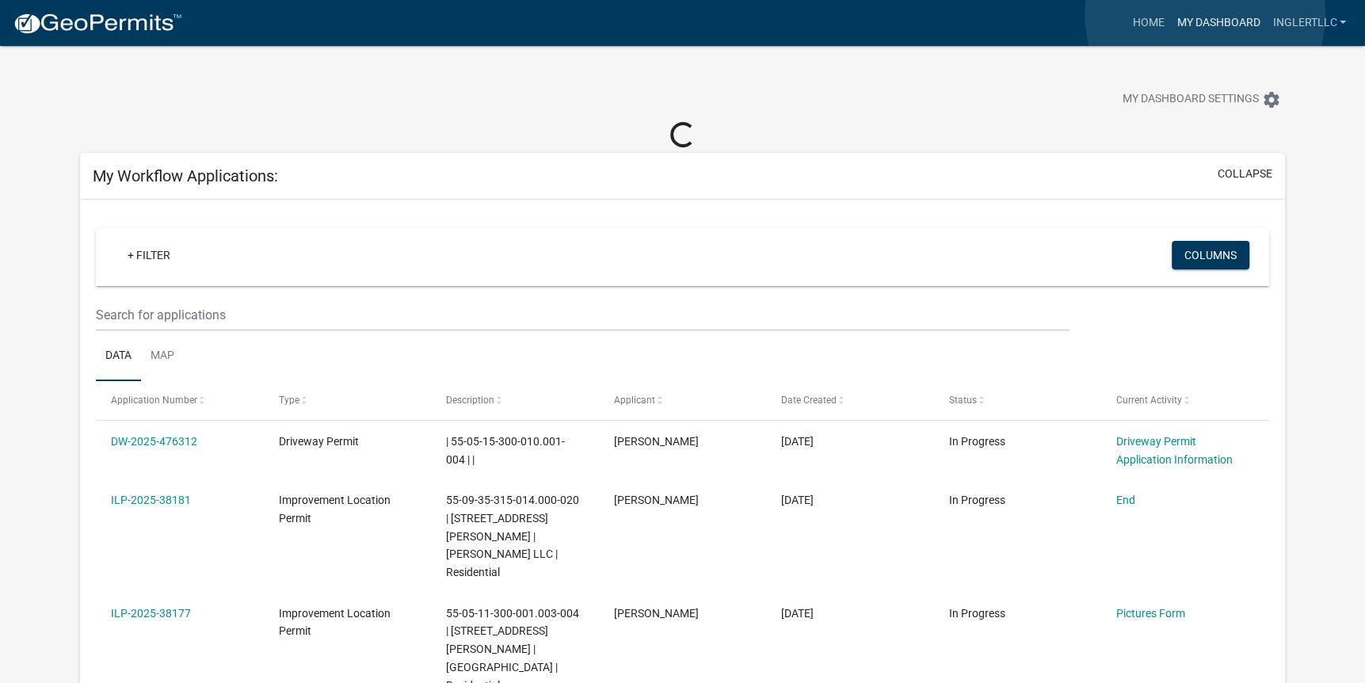 The image size is (1365, 683). I want to click on a: ILP-2025-38177, so click(150, 613).